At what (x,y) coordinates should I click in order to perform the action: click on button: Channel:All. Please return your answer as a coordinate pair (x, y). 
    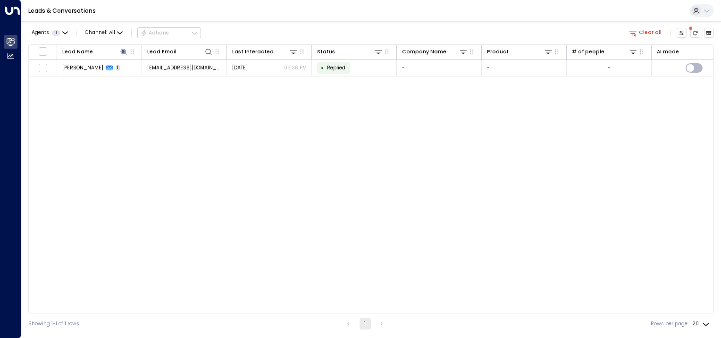
    Looking at the image, I should click on (104, 33).